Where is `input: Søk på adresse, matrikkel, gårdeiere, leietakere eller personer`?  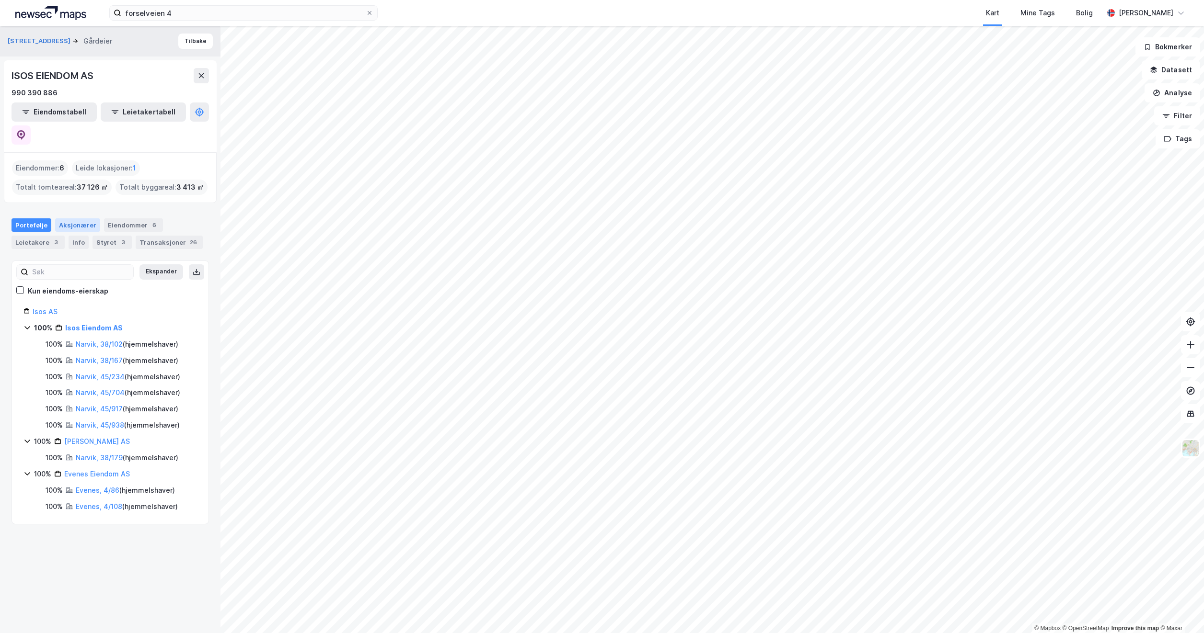 input: Søk på adresse, matrikkel, gårdeiere, leietakere eller personer is located at coordinates (243, 13).